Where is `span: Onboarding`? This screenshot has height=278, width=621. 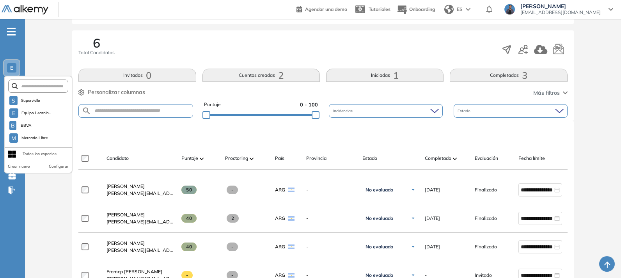 span: Onboarding is located at coordinates (422, 9).